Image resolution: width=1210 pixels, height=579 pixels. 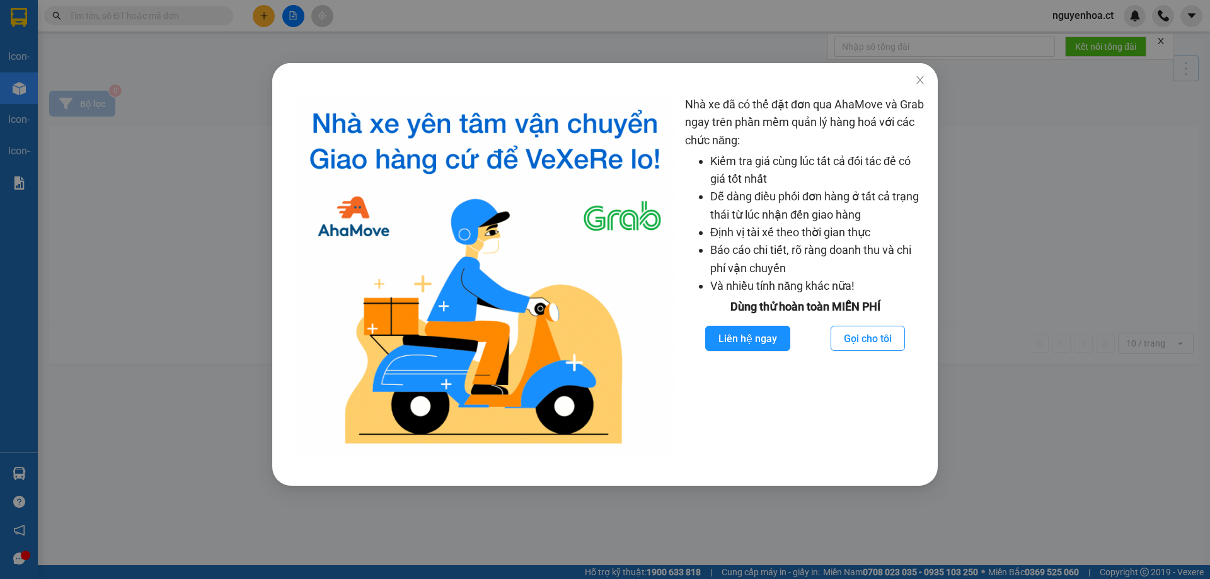 What do you see at coordinates (920, 81) in the screenshot?
I see `button: Close` at bounding box center [920, 81].